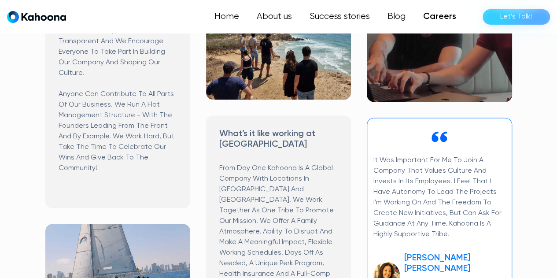 This screenshot has width=557, height=278. What do you see at coordinates (439, 17) in the screenshot?
I see `a: Careers` at bounding box center [439, 17].